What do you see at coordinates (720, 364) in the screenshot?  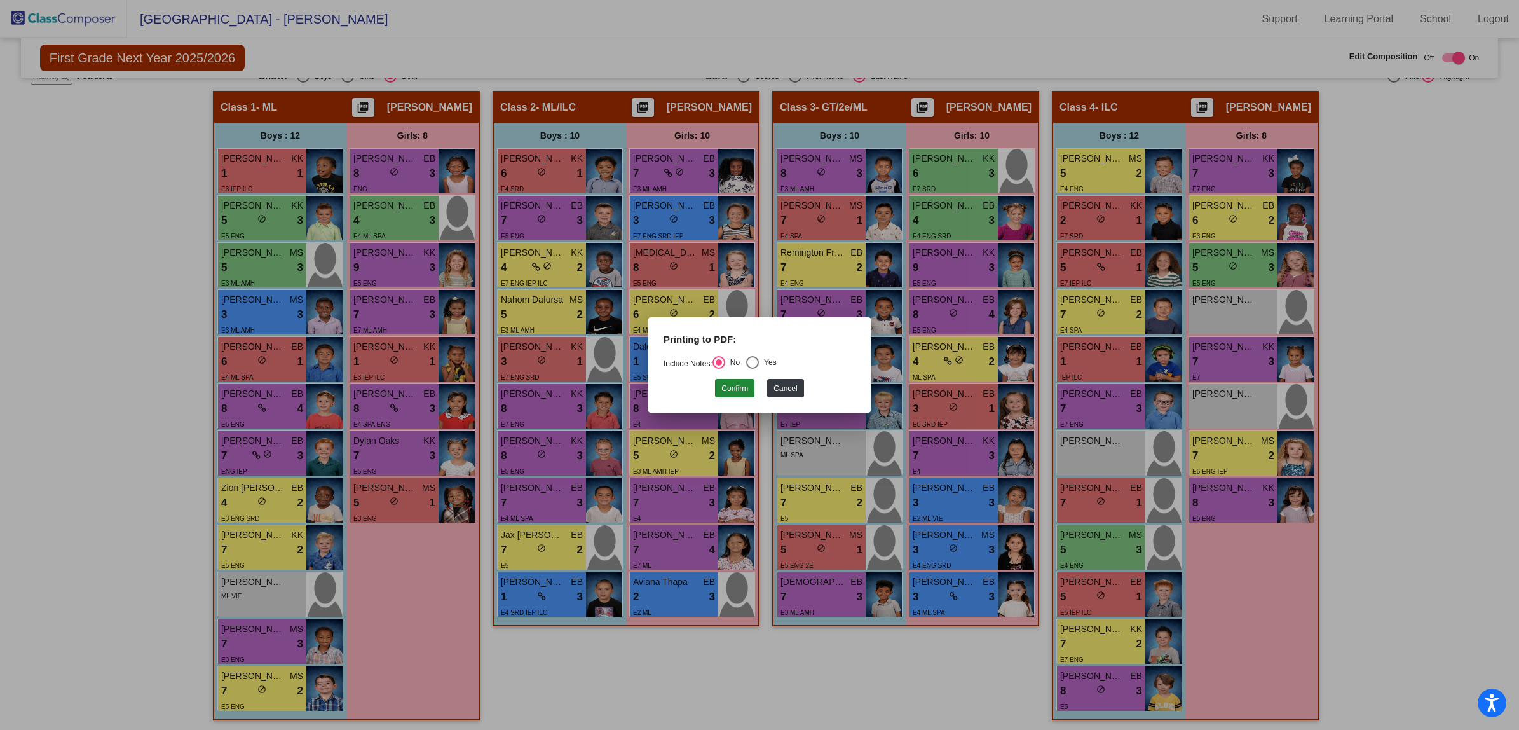 I see `mat-radio-group: Select an option` at bounding box center [720, 364].